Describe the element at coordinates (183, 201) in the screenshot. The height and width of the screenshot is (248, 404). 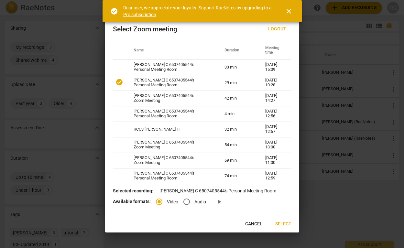
I see `div: File type` at that location.